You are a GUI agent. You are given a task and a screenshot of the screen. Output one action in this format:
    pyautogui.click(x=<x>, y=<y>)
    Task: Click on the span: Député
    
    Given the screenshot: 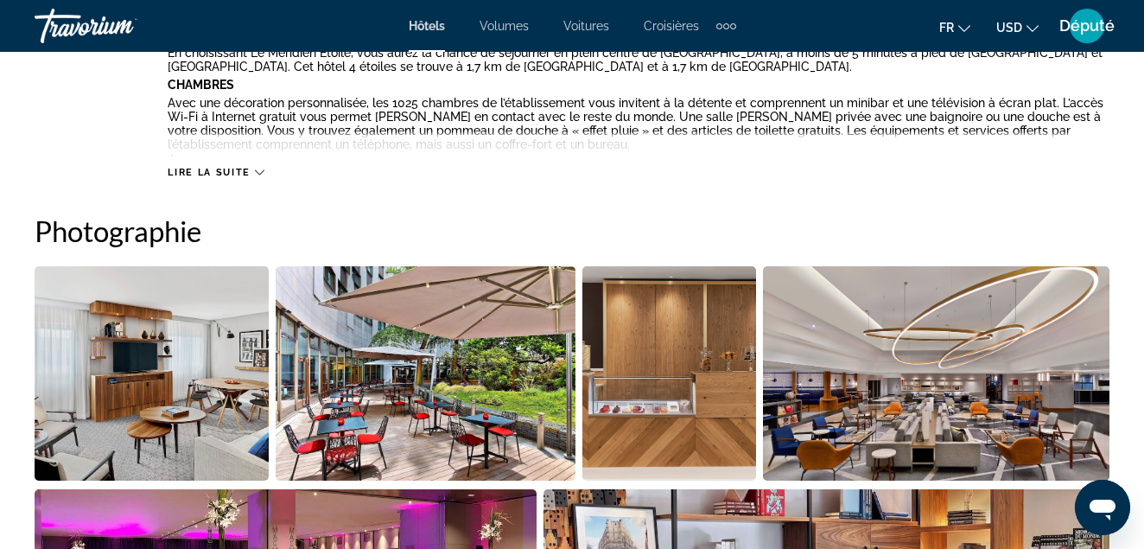 What is the action you would take?
    pyautogui.click(x=1087, y=26)
    